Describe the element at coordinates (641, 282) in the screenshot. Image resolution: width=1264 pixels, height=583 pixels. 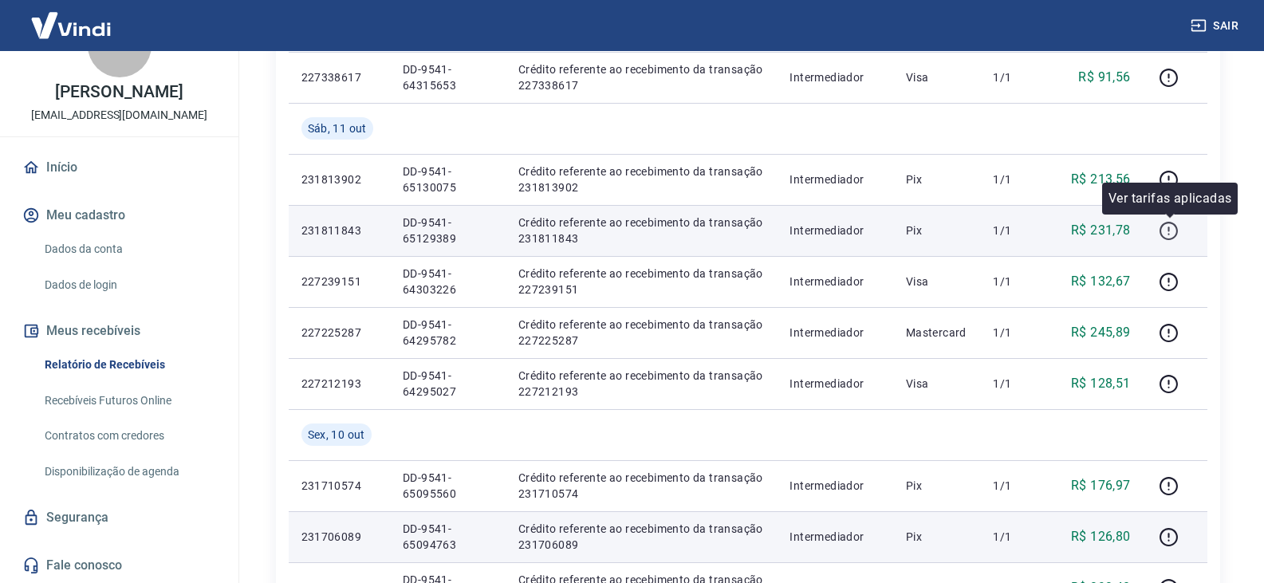
I see `p: Crédito referente ao recebimento da transação 227239151` at that location.